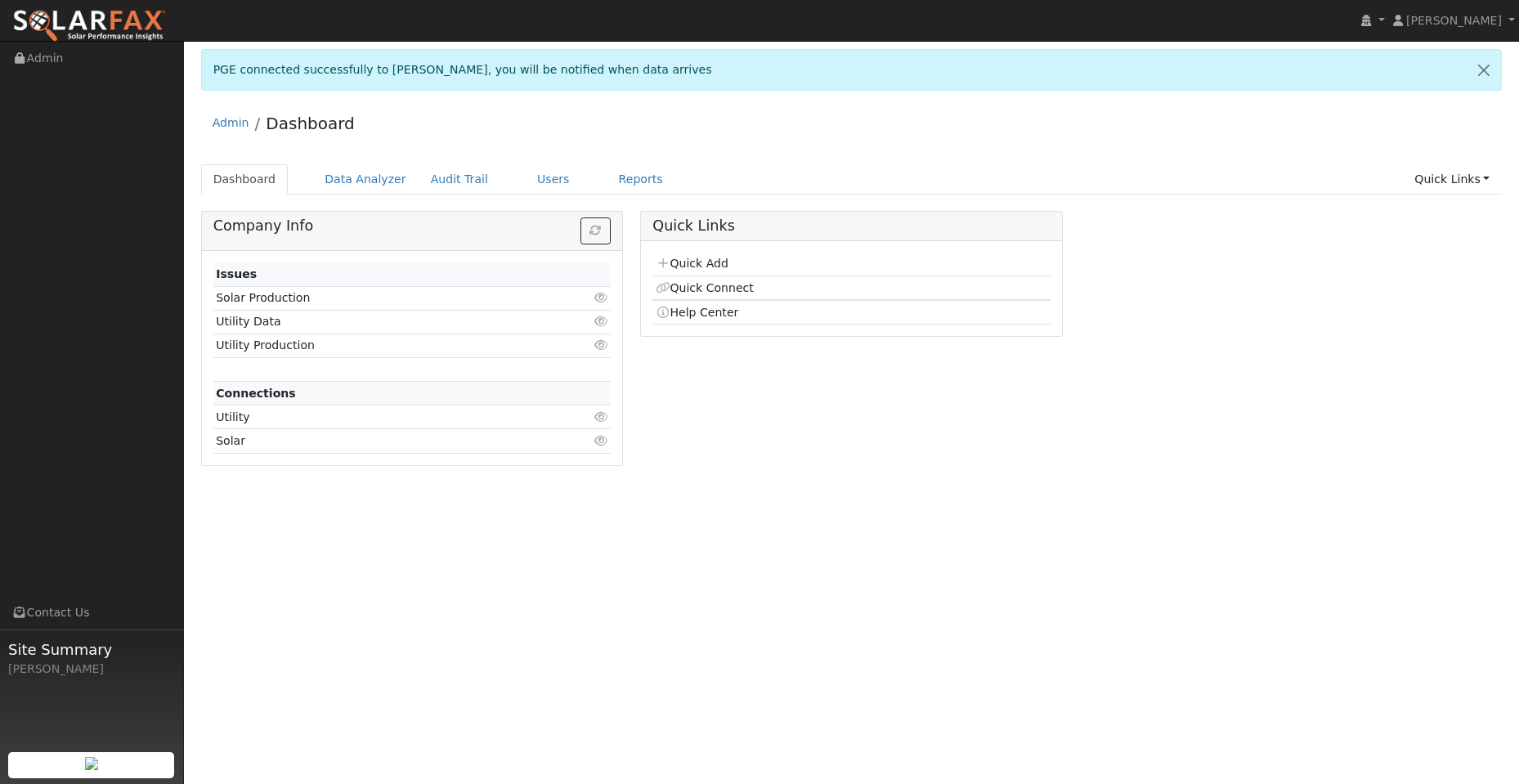  What do you see at coordinates (380, 417) in the screenshot?
I see `td: Utility` at bounding box center [380, 417].